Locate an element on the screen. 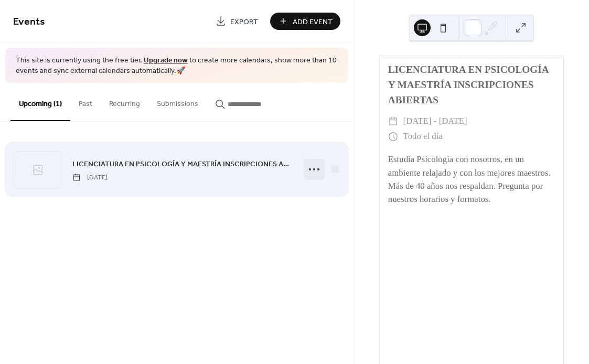  button: Past is located at coordinates (86, 101).